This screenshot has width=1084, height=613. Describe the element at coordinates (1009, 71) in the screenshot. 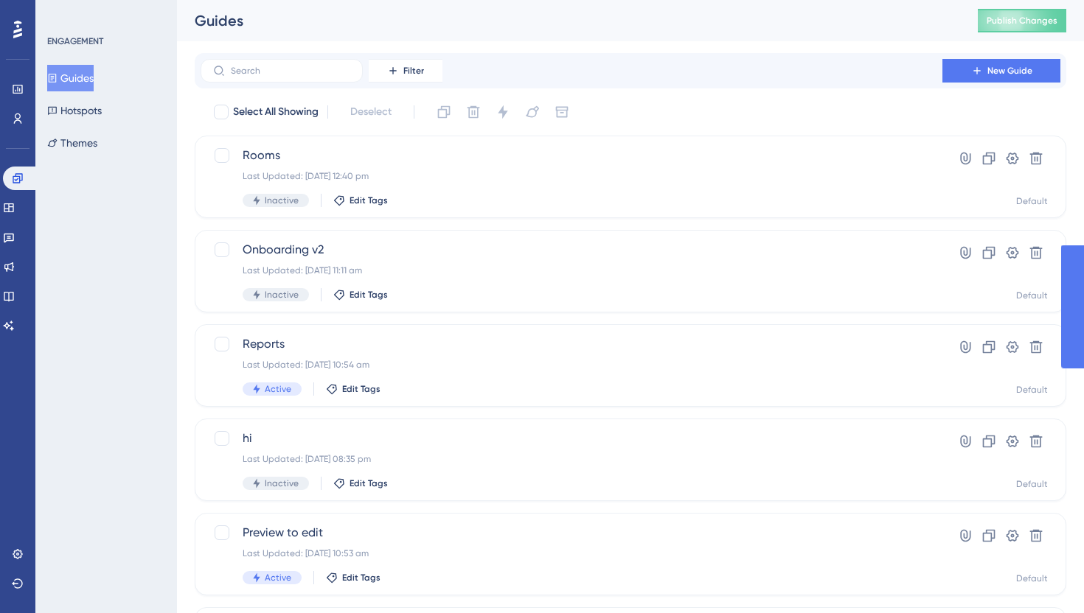

I see `span: New Guide` at that location.